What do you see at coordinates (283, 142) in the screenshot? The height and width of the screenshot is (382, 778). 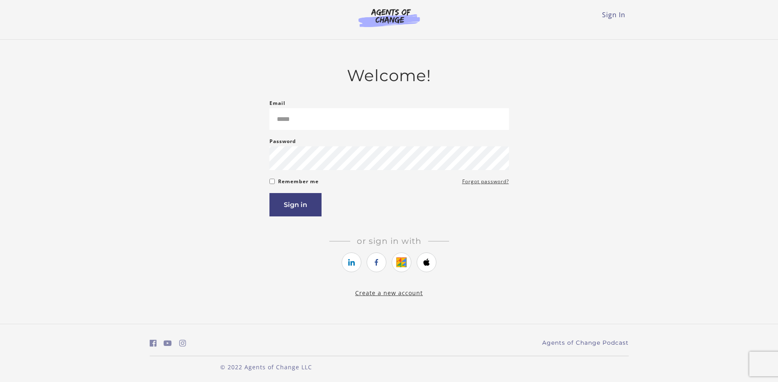 I see `label: Password` at bounding box center [283, 142].